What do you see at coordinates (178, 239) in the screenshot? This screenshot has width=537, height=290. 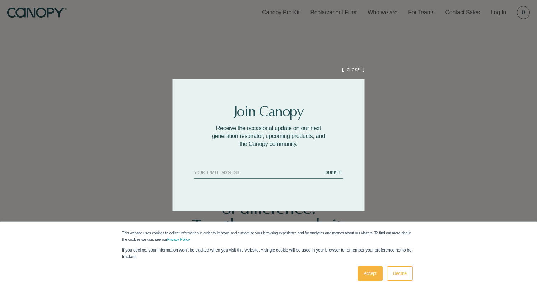 I see `a: Privacy Policy` at bounding box center [178, 239].